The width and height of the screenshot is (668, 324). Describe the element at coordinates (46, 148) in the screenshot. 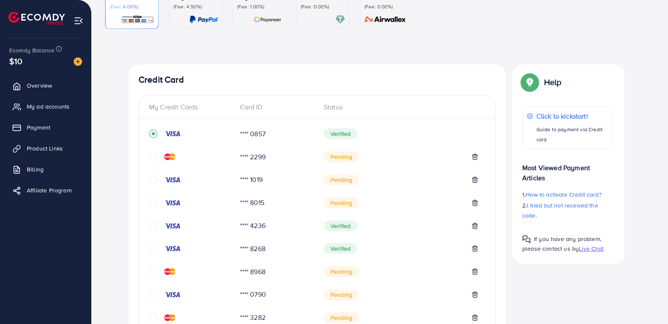

I see `a: Product Links` at that location.